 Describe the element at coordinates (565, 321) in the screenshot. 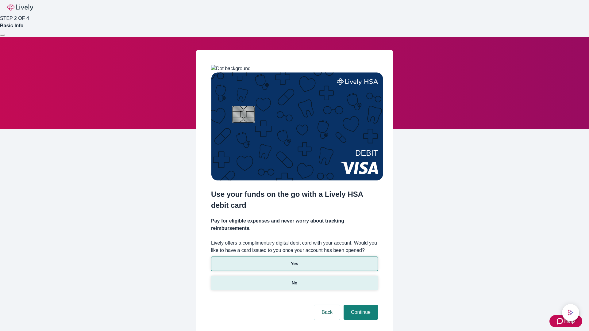

I see `button: Zendesk support iconHelp` at that location.